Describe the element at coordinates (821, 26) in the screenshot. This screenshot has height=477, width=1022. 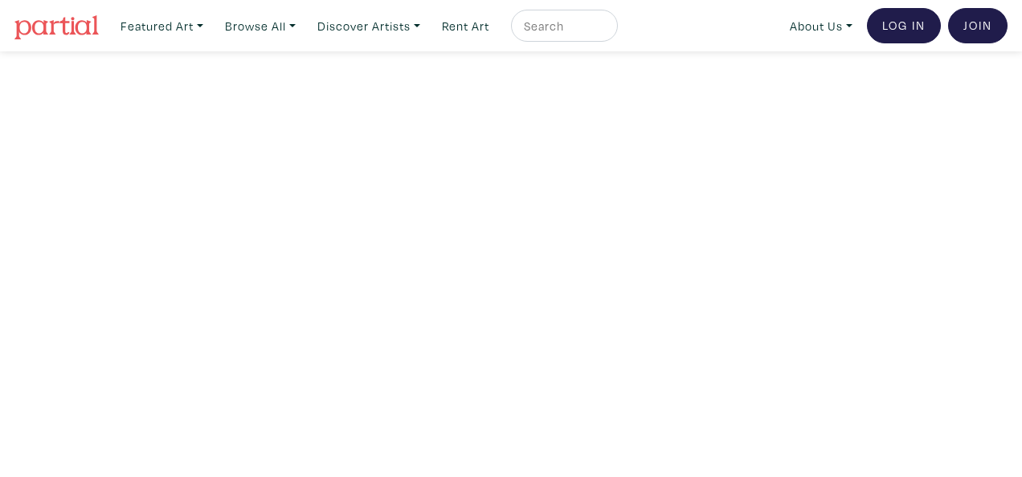
I see `a: About Us` at that location.